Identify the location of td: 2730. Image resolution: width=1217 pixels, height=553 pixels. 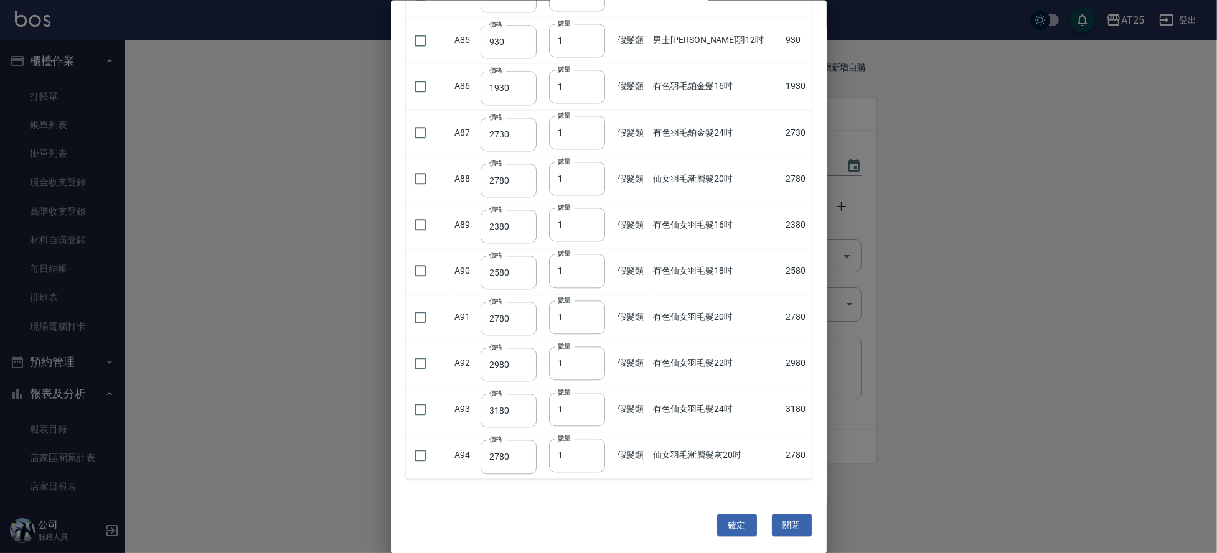
(797, 133).